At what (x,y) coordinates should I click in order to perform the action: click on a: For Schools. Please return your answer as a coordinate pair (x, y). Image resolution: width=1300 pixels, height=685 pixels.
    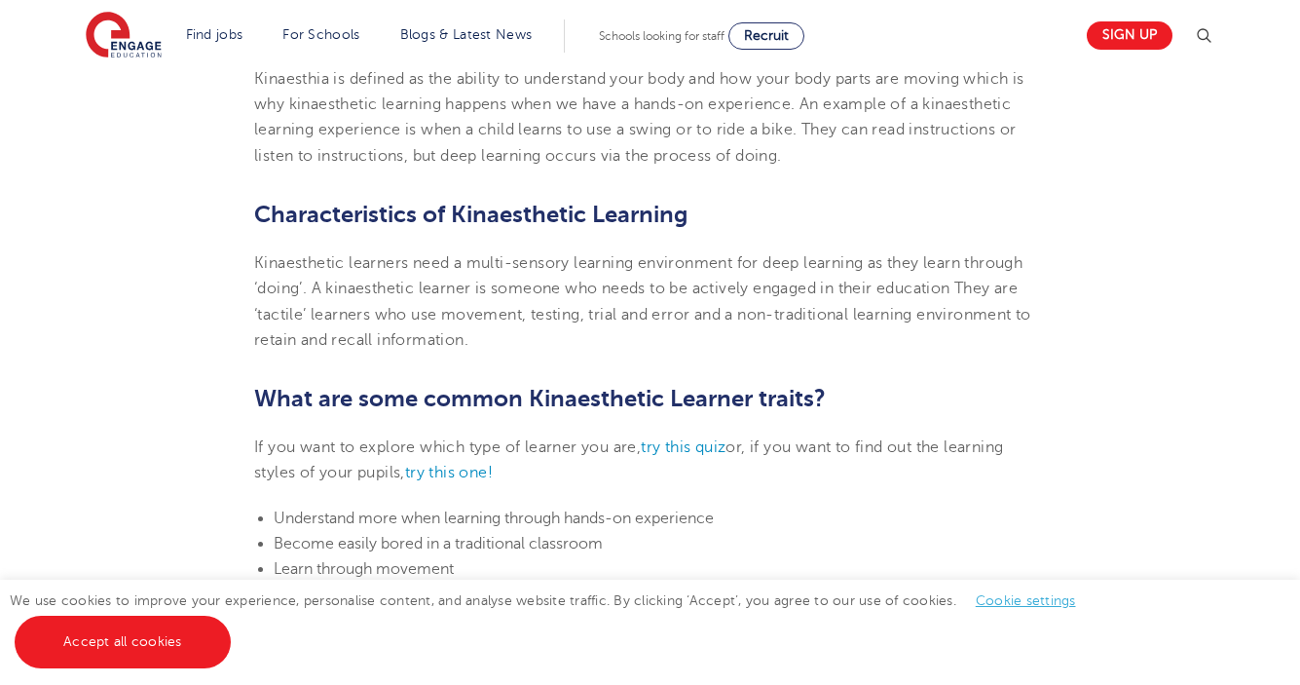
    Looking at the image, I should click on (320, 34).